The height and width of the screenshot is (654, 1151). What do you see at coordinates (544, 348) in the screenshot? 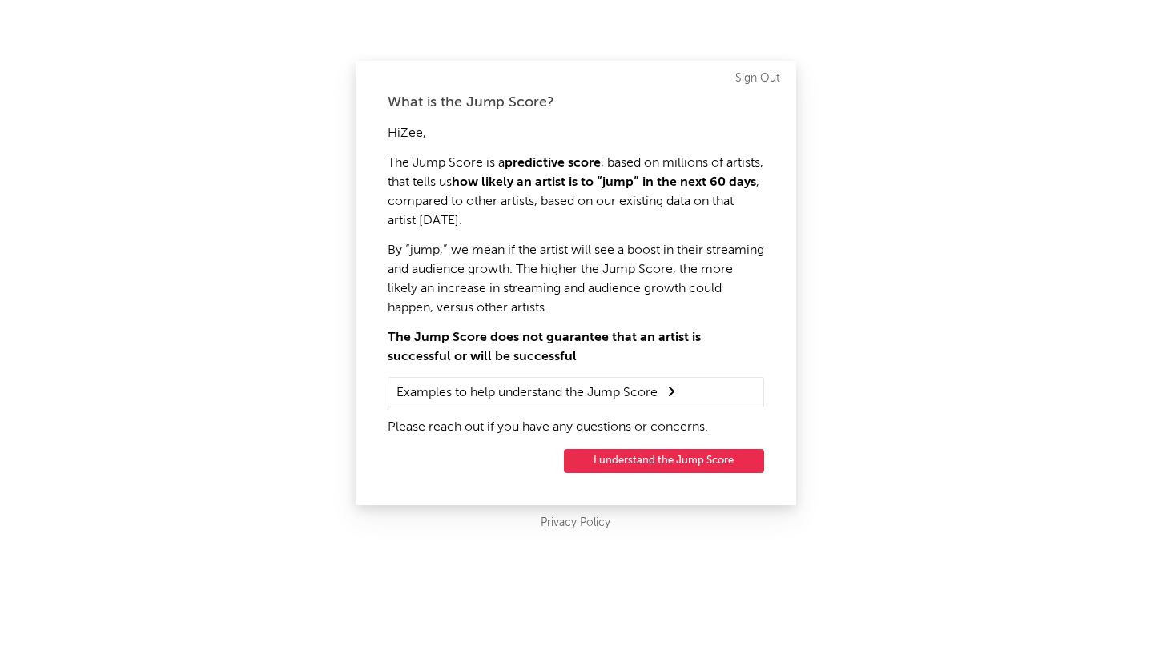
I see `strong: The Jump Score does not guarantee that an artist is successful or will be successful` at bounding box center [544, 348].